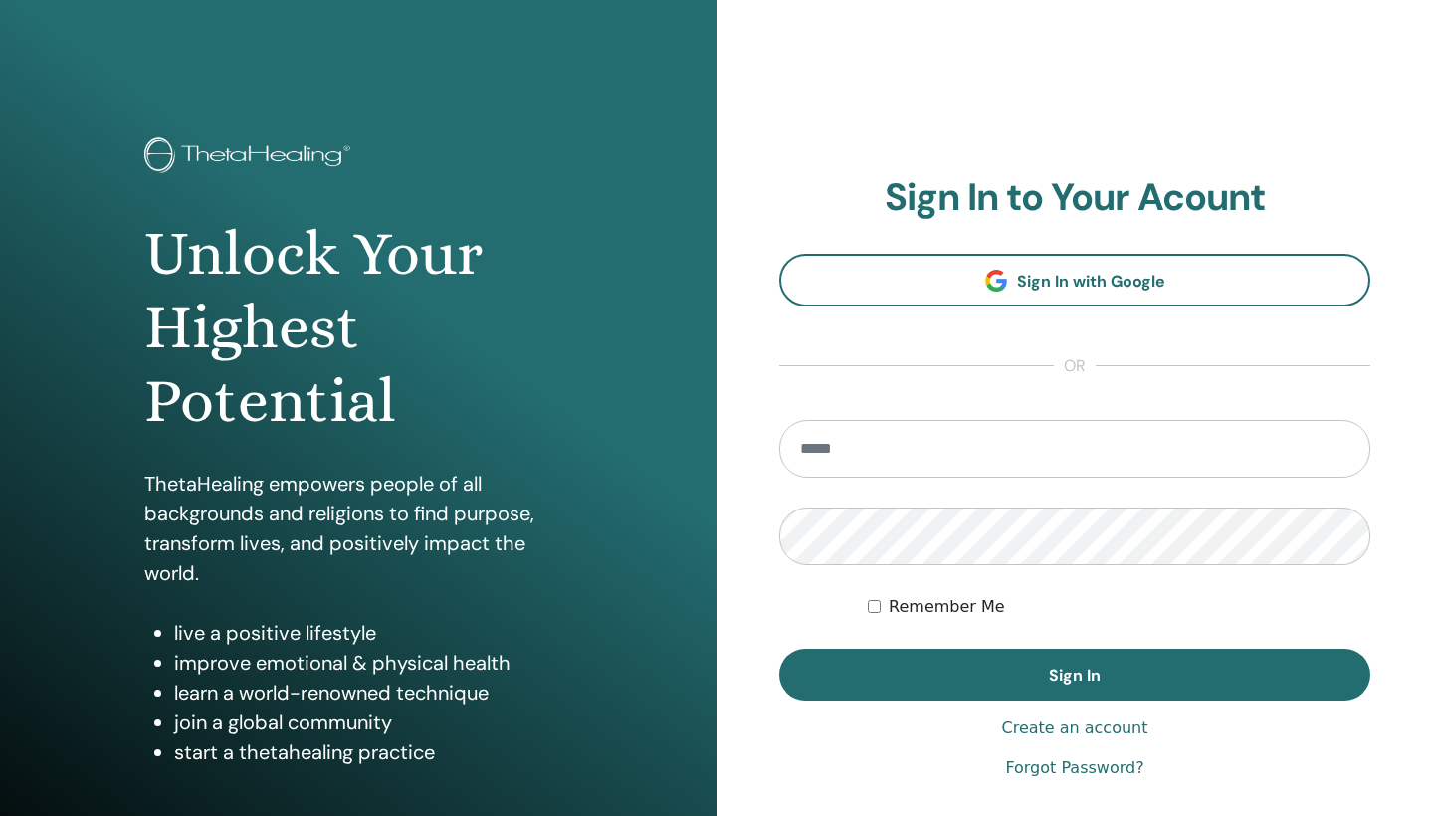  I want to click on li: join a global community, so click(373, 723).